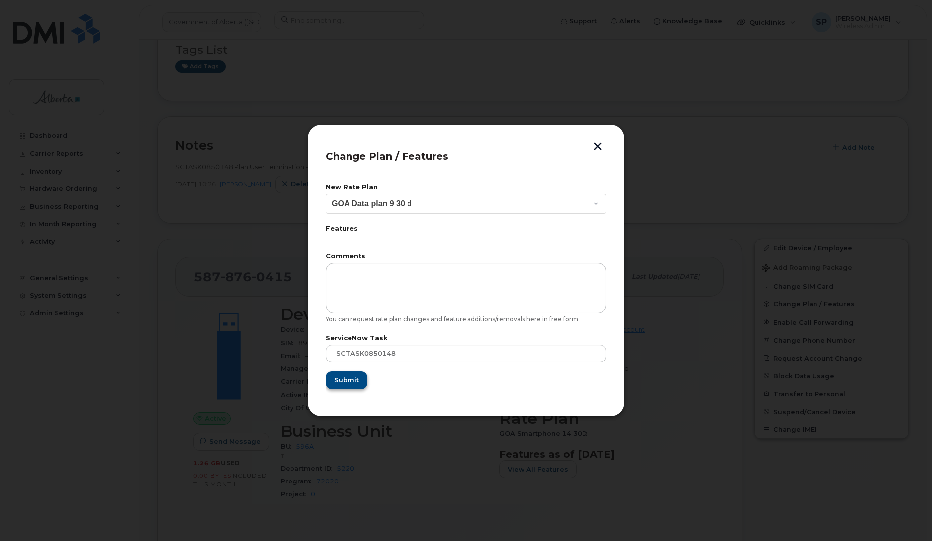 The width and height of the screenshot is (932, 541). Describe the element at coordinates (347, 380) in the screenshot. I see `button: Submit` at that location.